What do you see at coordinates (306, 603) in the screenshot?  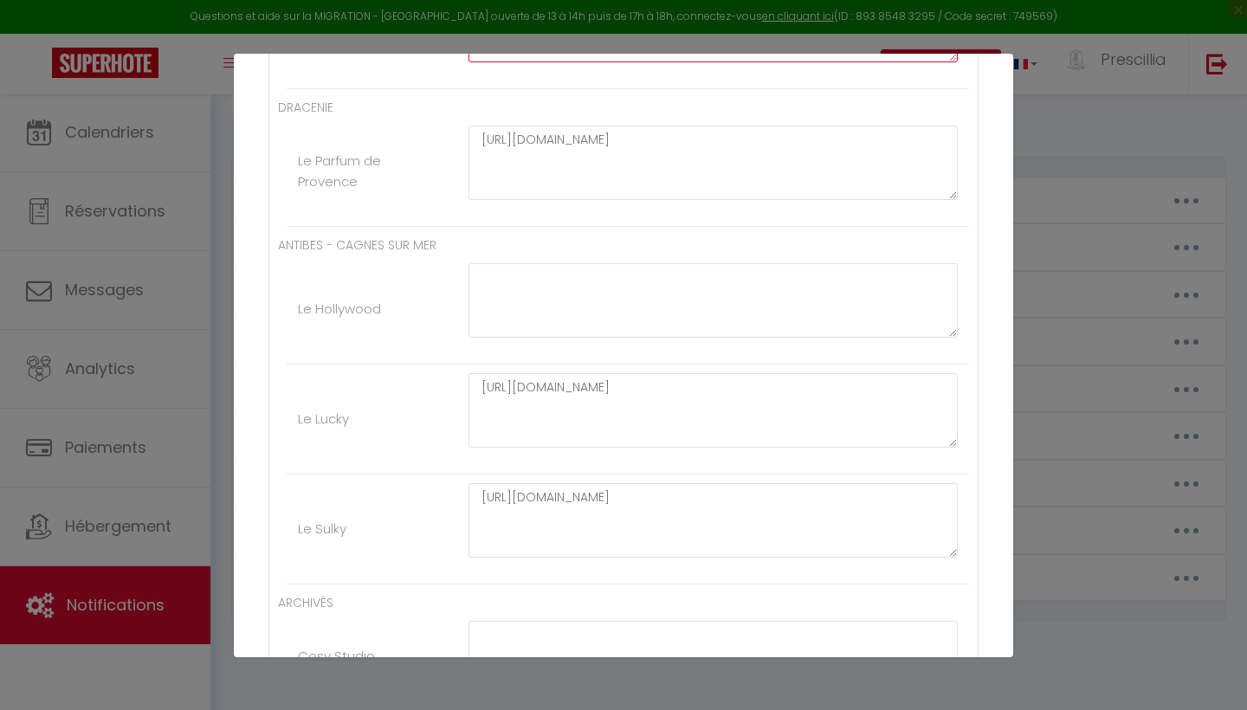 I see `label: ARCHIVÉS` at bounding box center [306, 603].